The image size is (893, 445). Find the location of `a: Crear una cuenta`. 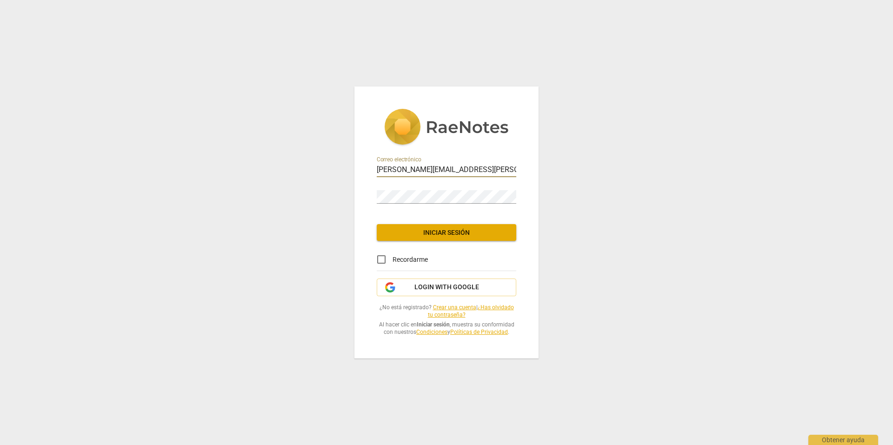

a: Crear una cuenta is located at coordinates (455, 308).